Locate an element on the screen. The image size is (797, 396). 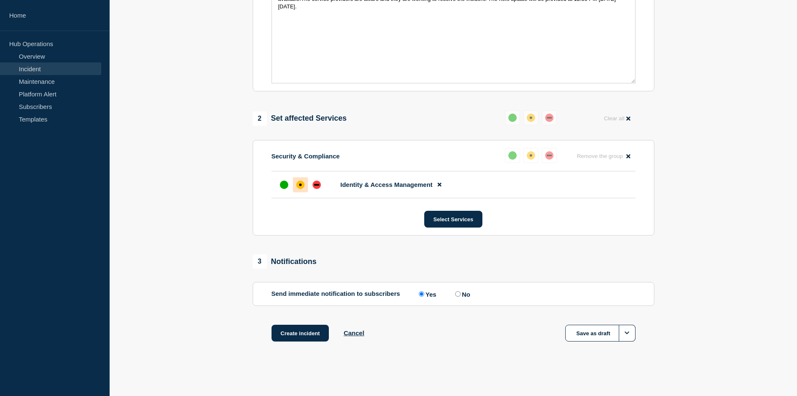
label: Yes is located at coordinates (427, 293).